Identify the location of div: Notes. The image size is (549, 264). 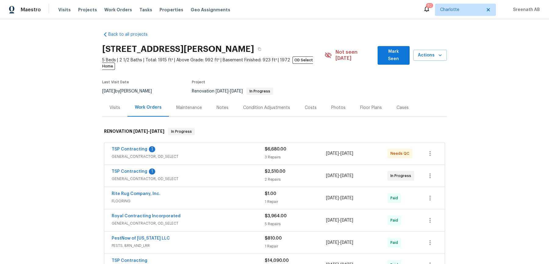
(222, 108).